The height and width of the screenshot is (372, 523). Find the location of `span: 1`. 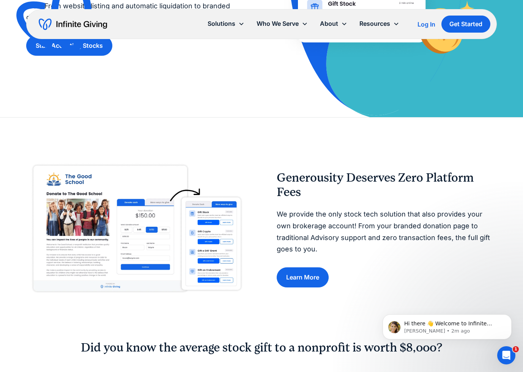

span: 1 is located at coordinates (516, 350).